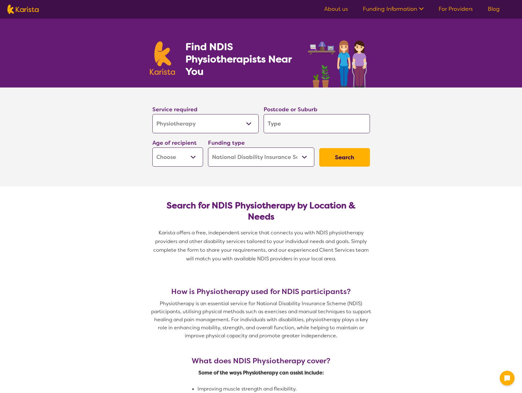  I want to click on h3: What does NDIS Physiotherapy cover?, so click(261, 361).